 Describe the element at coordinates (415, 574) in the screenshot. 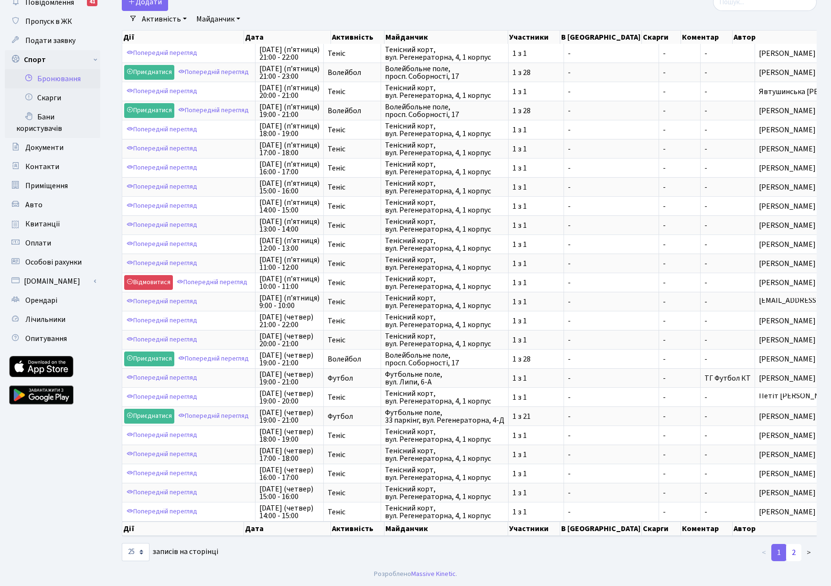

I see `div: Розроблено .` at that location.